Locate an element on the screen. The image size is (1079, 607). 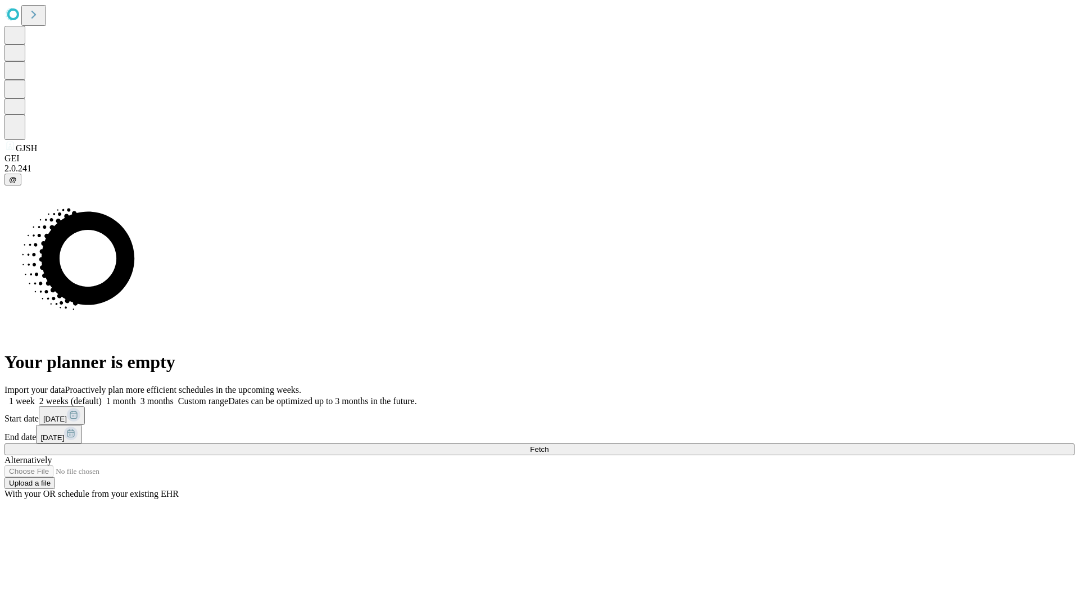
div: GEI is located at coordinates (540, 159).